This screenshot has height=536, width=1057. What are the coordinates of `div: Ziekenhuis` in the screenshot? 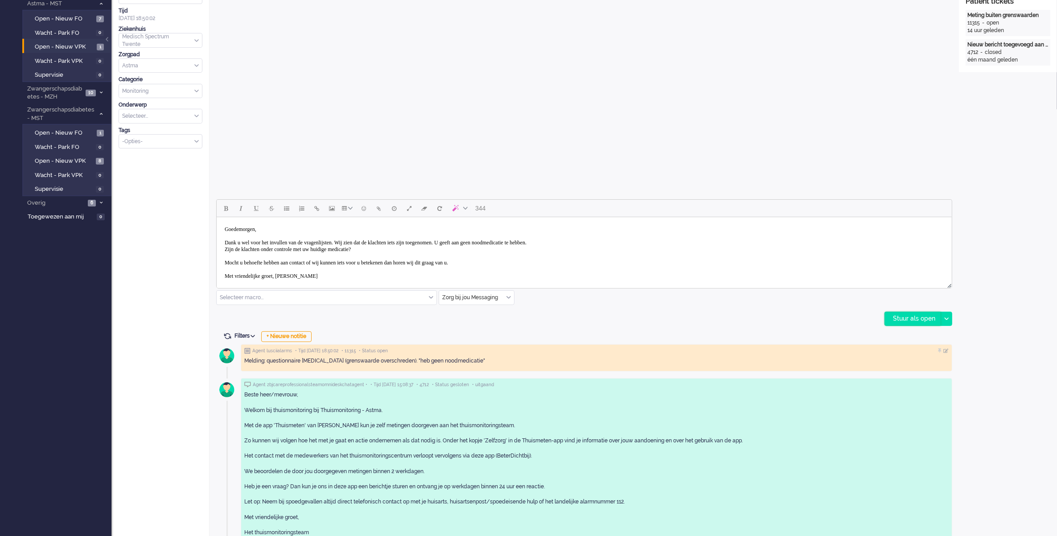 It's located at (160, 29).